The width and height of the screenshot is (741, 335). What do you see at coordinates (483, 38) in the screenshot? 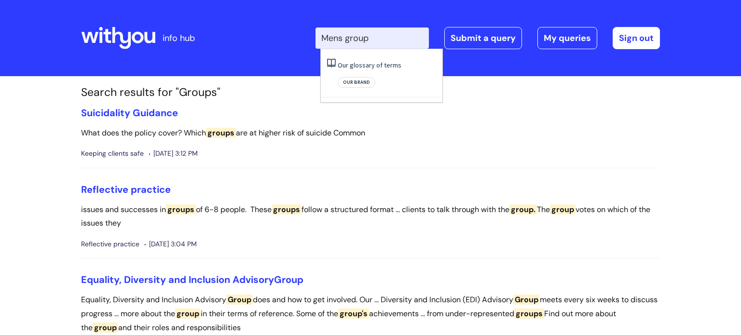
I see `a: Submit a query` at bounding box center [483, 38].